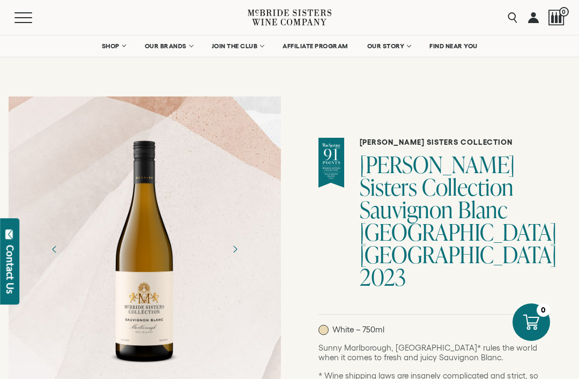 This screenshot has width=579, height=379. What do you see at coordinates (168, 46) in the screenshot?
I see `a: OUR BRANDS` at bounding box center [168, 46].